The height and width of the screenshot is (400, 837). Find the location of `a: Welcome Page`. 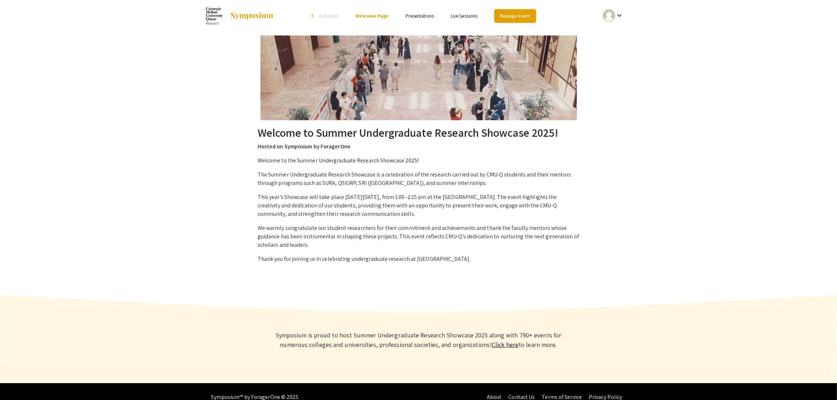

a: Welcome Page is located at coordinates (372, 16).